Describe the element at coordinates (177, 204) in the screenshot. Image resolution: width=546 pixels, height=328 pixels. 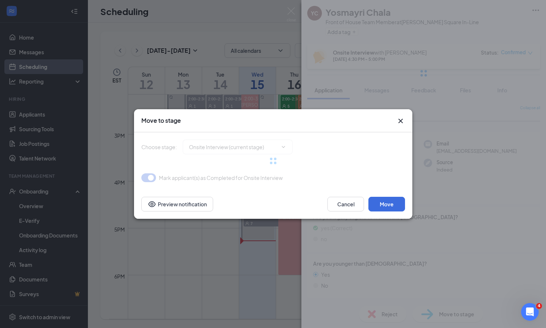
I see `button: Preview notificationEye` at that location.